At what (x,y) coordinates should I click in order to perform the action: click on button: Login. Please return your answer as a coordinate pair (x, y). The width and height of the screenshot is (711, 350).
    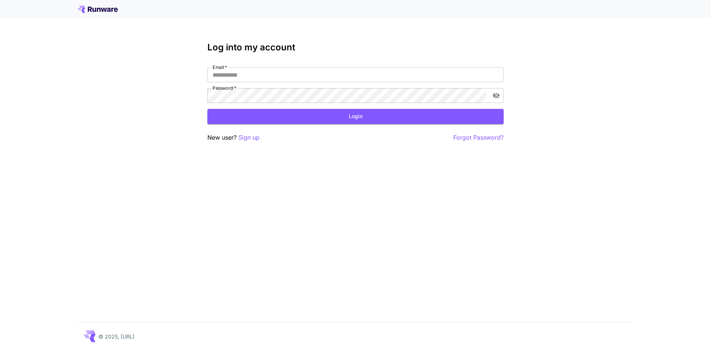
    Looking at the image, I should click on (355, 116).